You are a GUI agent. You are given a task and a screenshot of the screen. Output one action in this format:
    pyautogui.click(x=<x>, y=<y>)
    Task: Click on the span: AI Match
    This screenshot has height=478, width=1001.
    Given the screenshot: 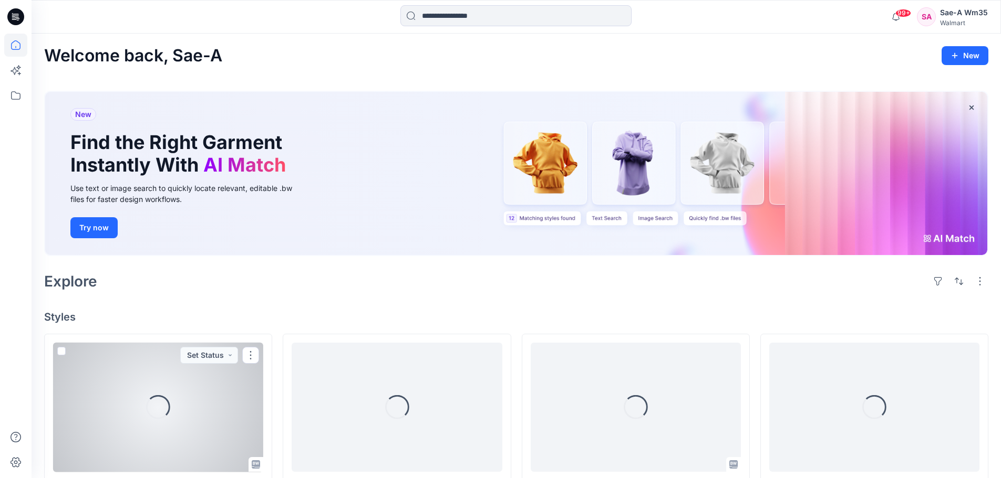 What is the action you would take?
    pyautogui.click(x=244, y=165)
    